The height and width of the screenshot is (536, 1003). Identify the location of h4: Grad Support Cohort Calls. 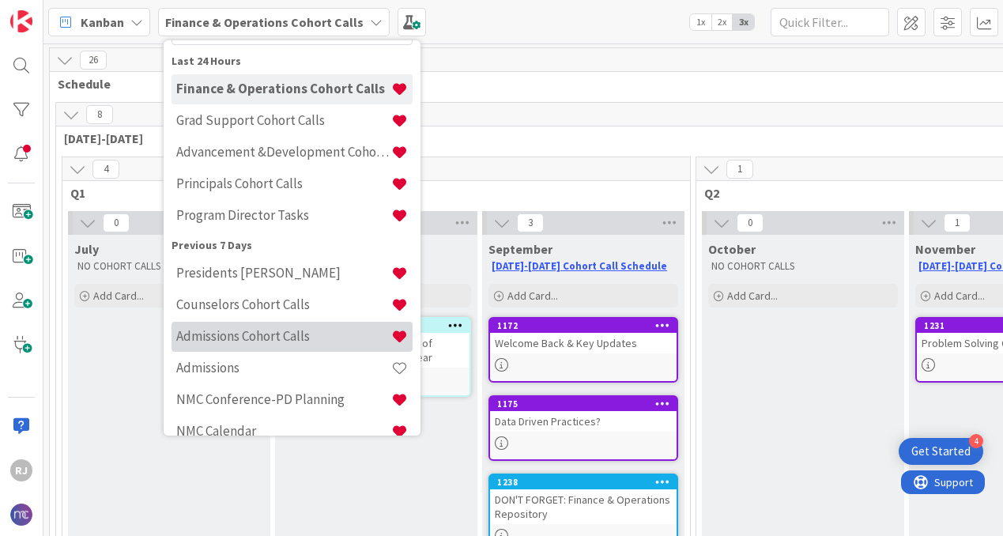
(284, 120).